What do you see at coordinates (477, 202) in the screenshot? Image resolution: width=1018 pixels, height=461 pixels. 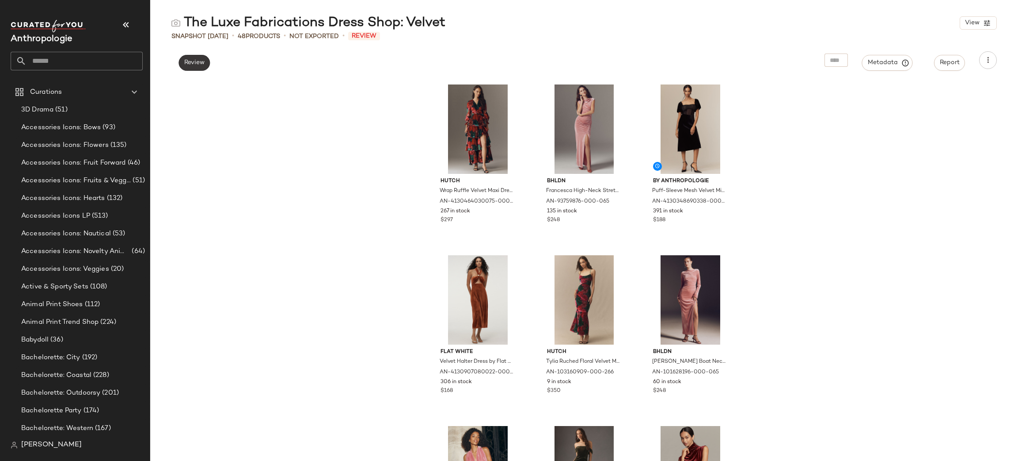 I see `span: AN-4130464030075-000-066` at bounding box center [477, 202].